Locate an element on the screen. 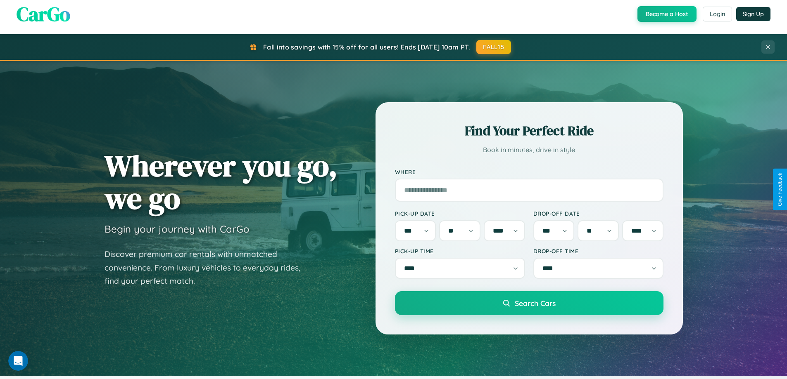  h3: Begin your journey with CarGo is located at coordinates (177, 229).